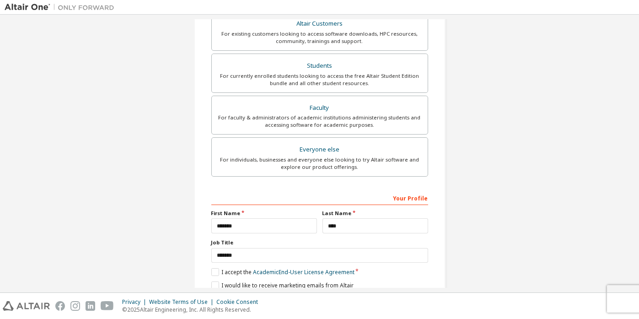  What do you see at coordinates (135, 302) in the screenshot?
I see `div: Privacy` at bounding box center [135, 302].